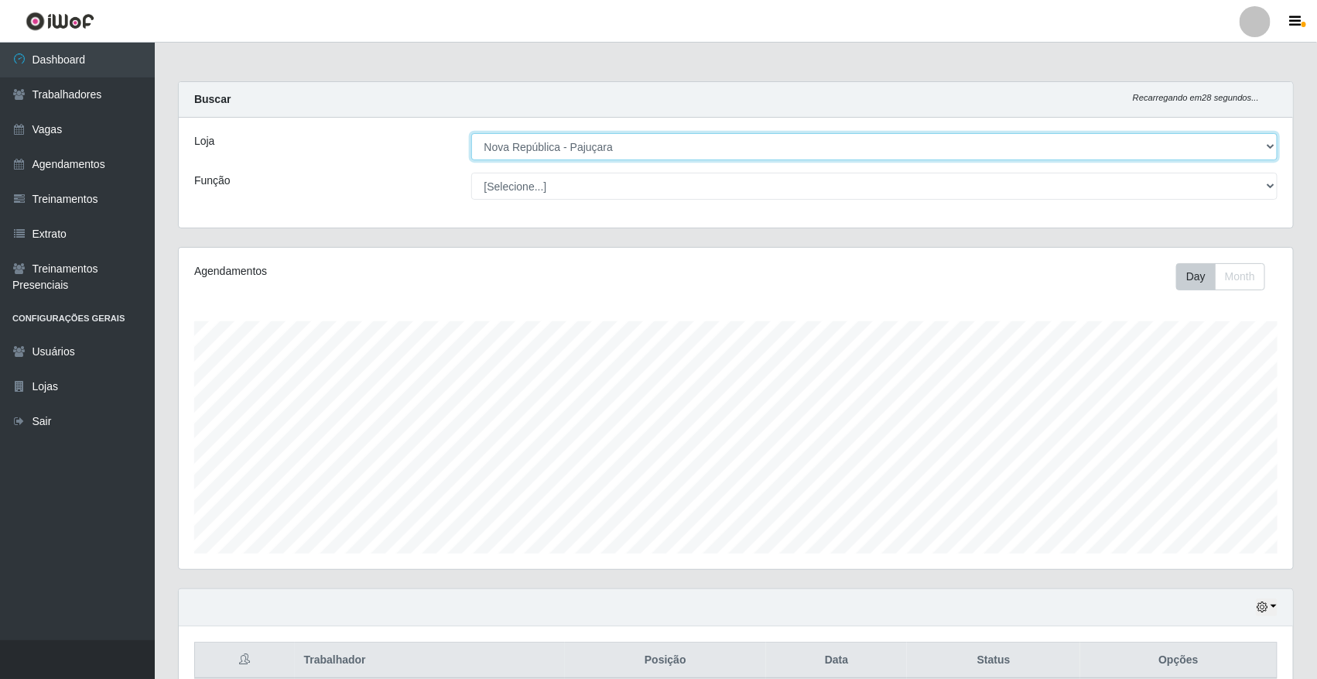 The height and width of the screenshot is (679, 1317). Describe the element at coordinates (1196, 98) in the screenshot. I see `i: Recarregando em 28 segundos...` at that location.